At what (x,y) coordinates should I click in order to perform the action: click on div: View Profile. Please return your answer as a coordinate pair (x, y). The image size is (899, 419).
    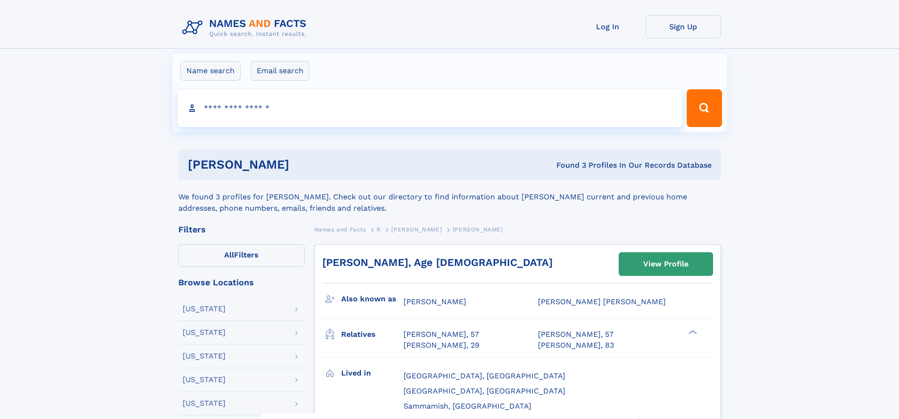
    Looking at the image, I should click on (666, 264).